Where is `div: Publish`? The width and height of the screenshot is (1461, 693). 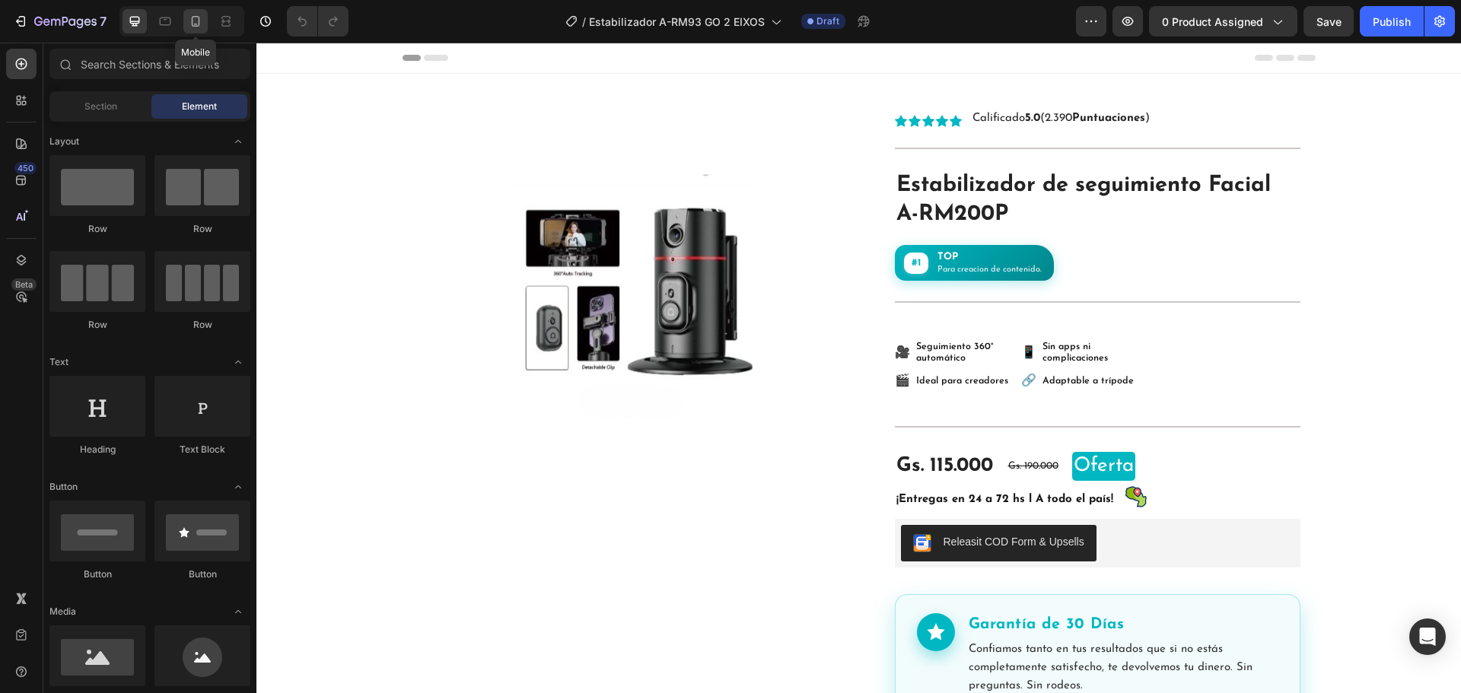
div: Publish is located at coordinates (1392, 21).